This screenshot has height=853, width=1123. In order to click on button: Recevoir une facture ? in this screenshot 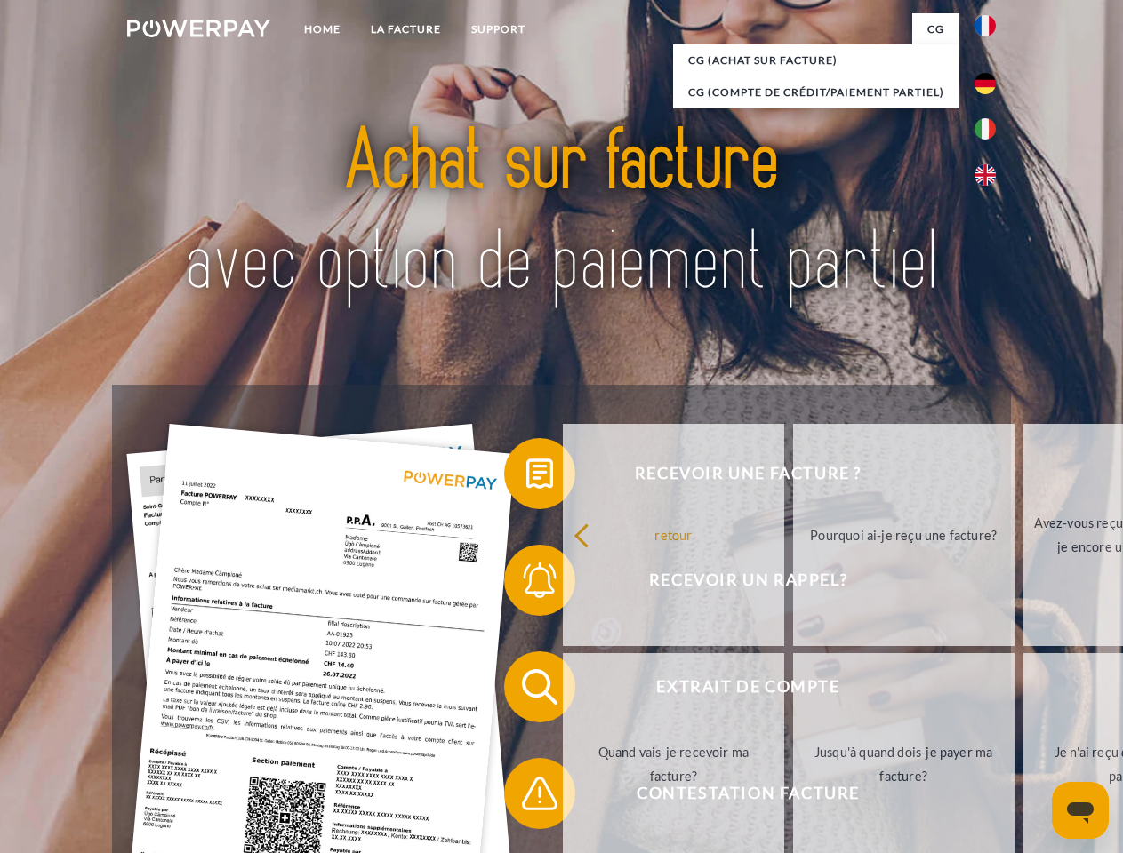, I will do `click(735, 474)`.